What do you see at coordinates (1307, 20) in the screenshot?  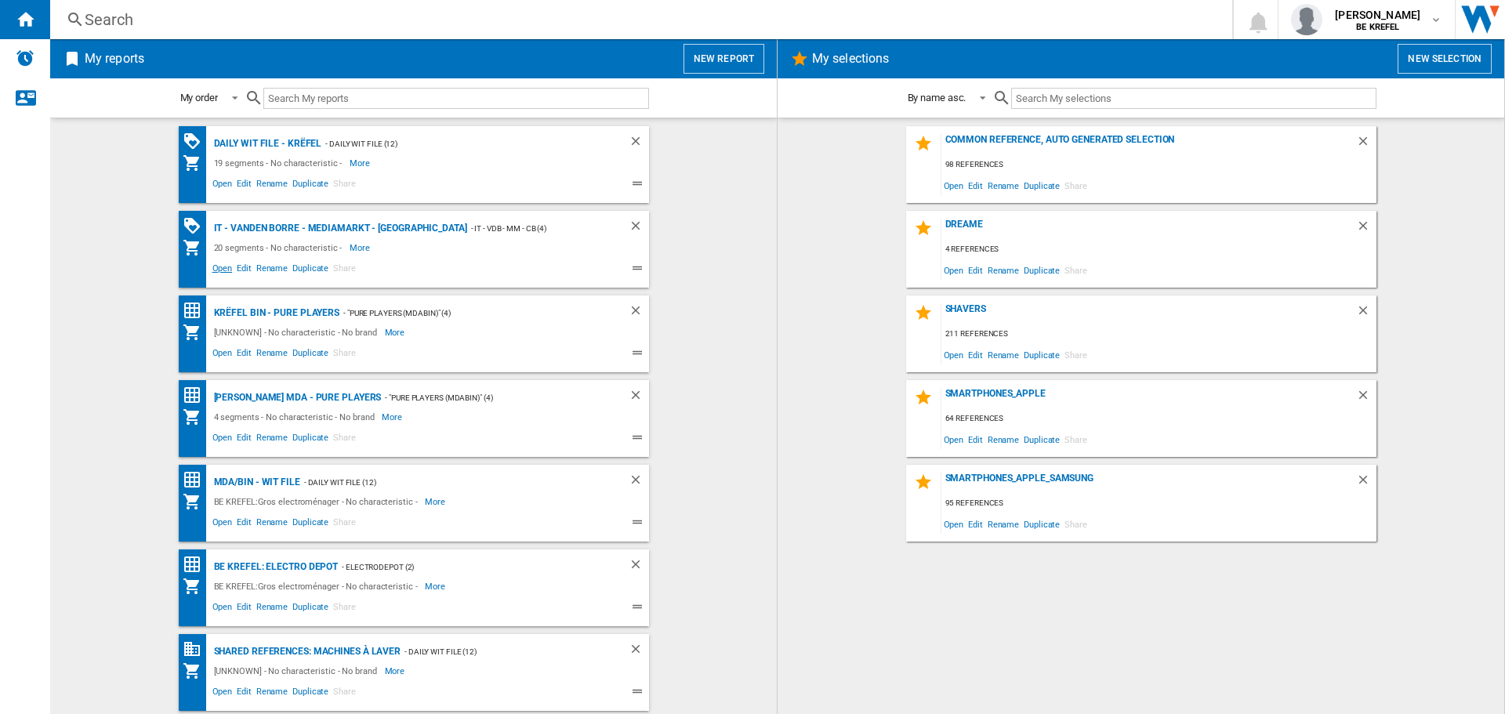 I see `img: profile.jpg` at bounding box center [1307, 20].